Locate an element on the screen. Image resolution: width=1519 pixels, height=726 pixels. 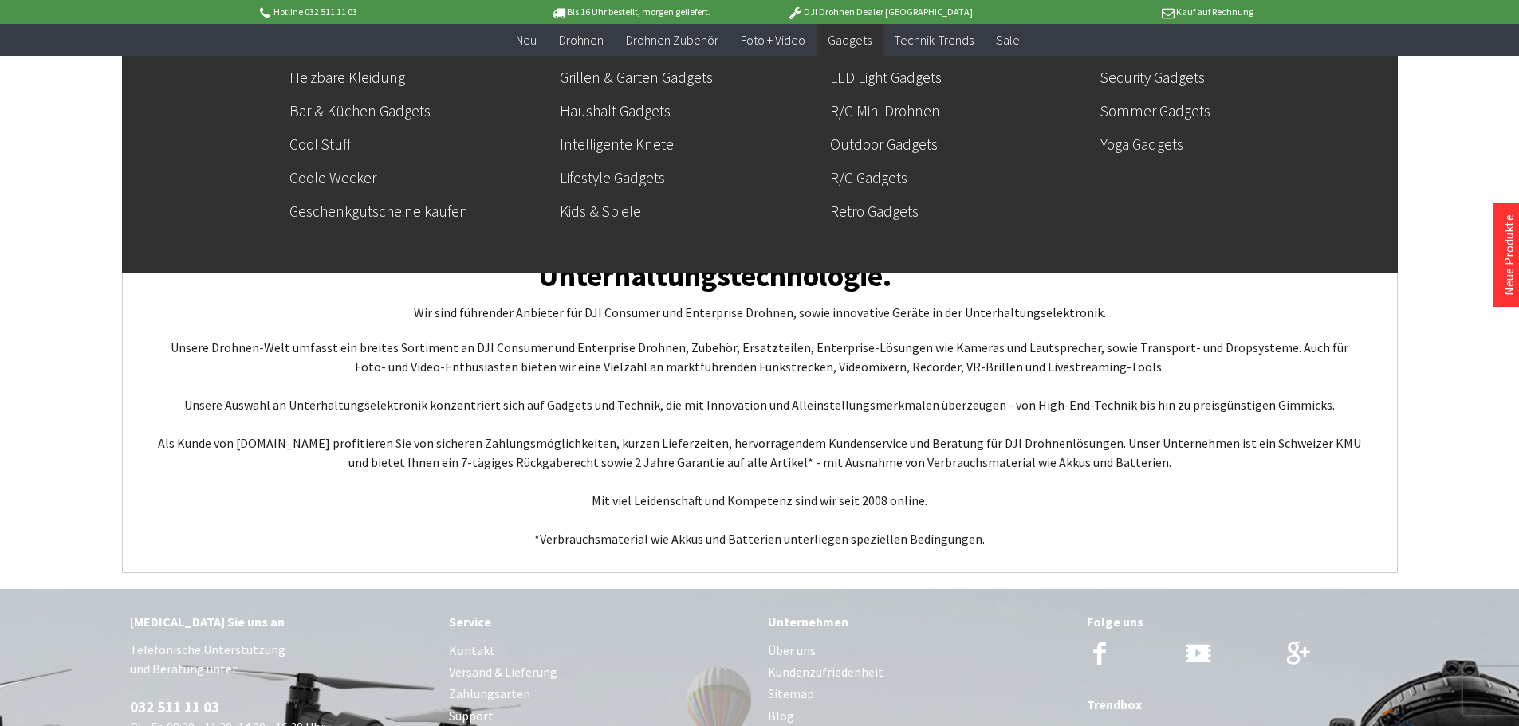
a: Retro Gadgets is located at coordinates (958, 211).